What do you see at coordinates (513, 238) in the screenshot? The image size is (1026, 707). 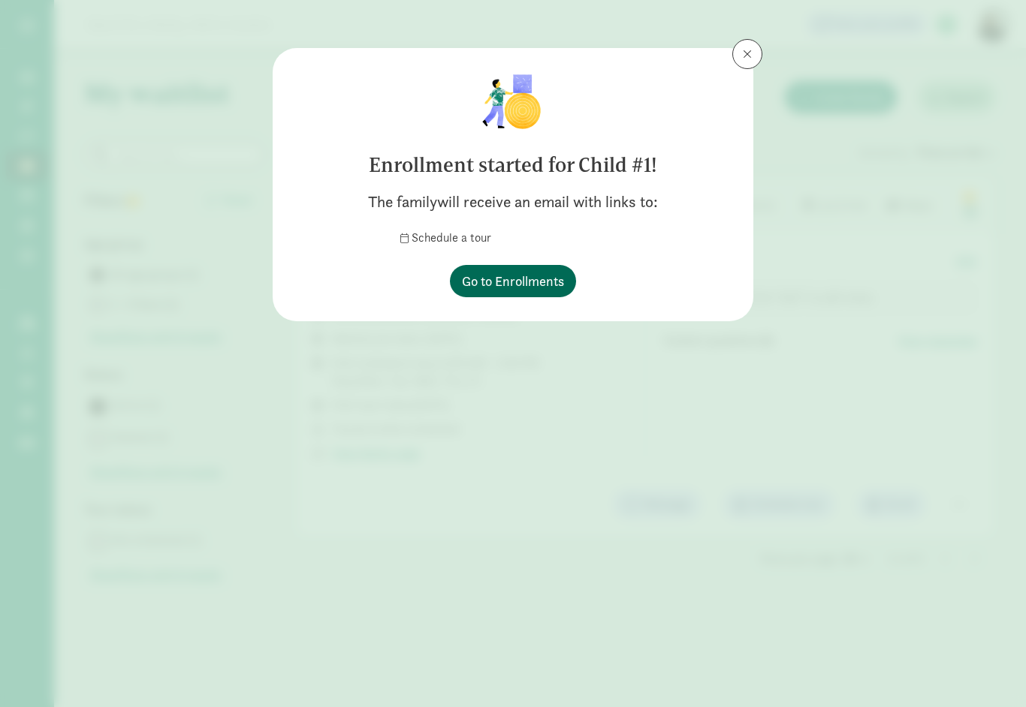 I see `div: Schedule a tour` at bounding box center [513, 238].